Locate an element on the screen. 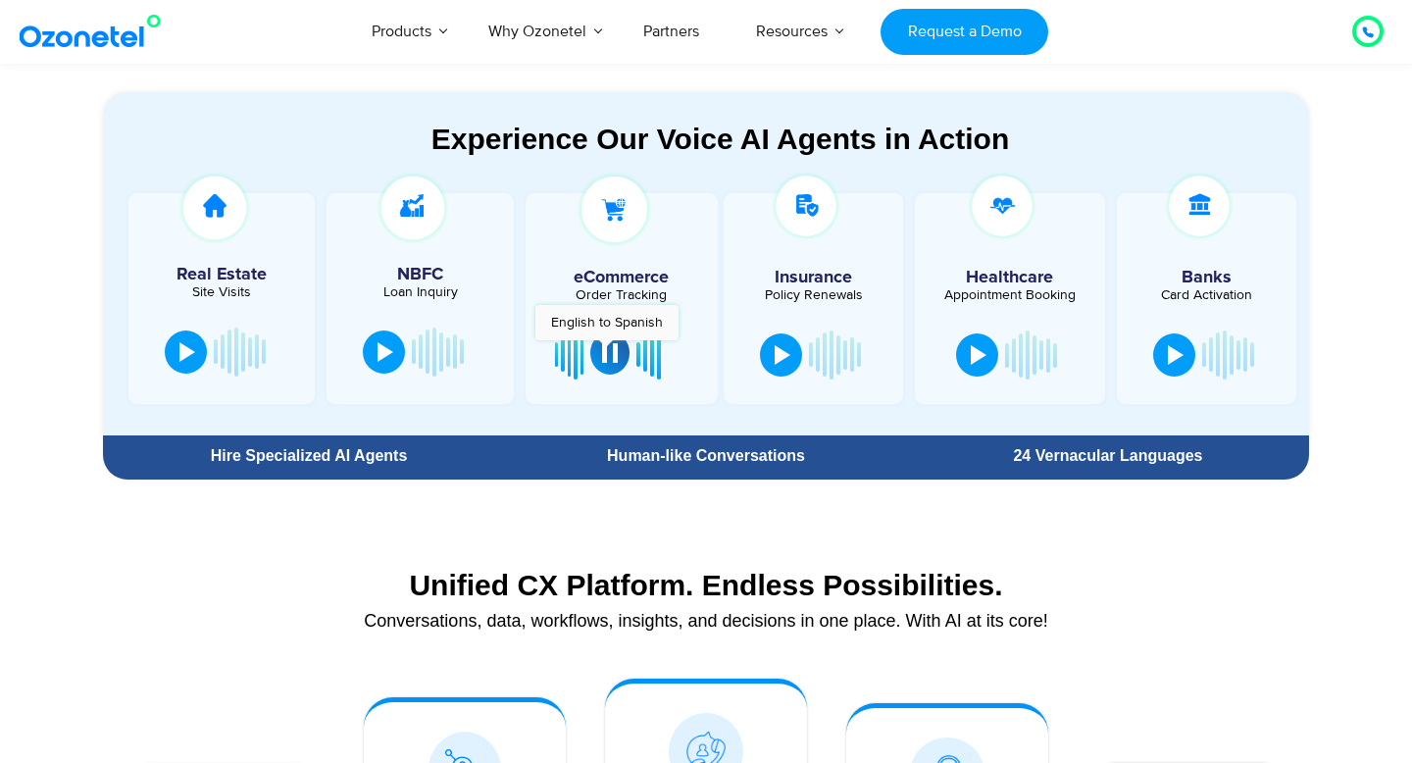  div: 24 Vernacular Languages is located at coordinates (1108, 456).